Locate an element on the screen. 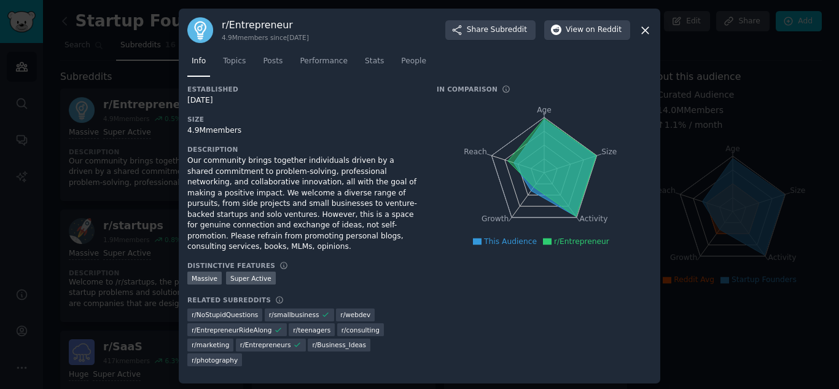 The image size is (839, 389). a: Performance is located at coordinates (324, 64).